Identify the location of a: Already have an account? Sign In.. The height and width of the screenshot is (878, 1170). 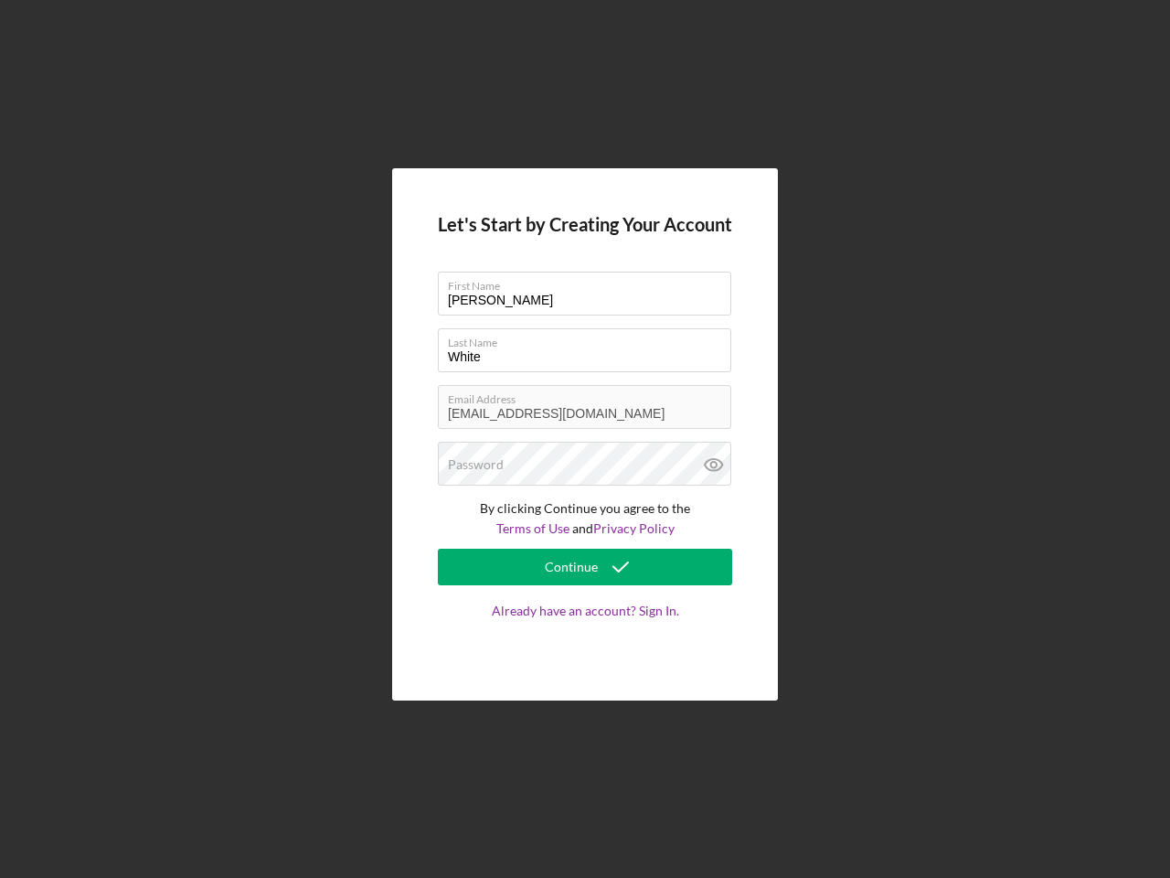
(585, 629).